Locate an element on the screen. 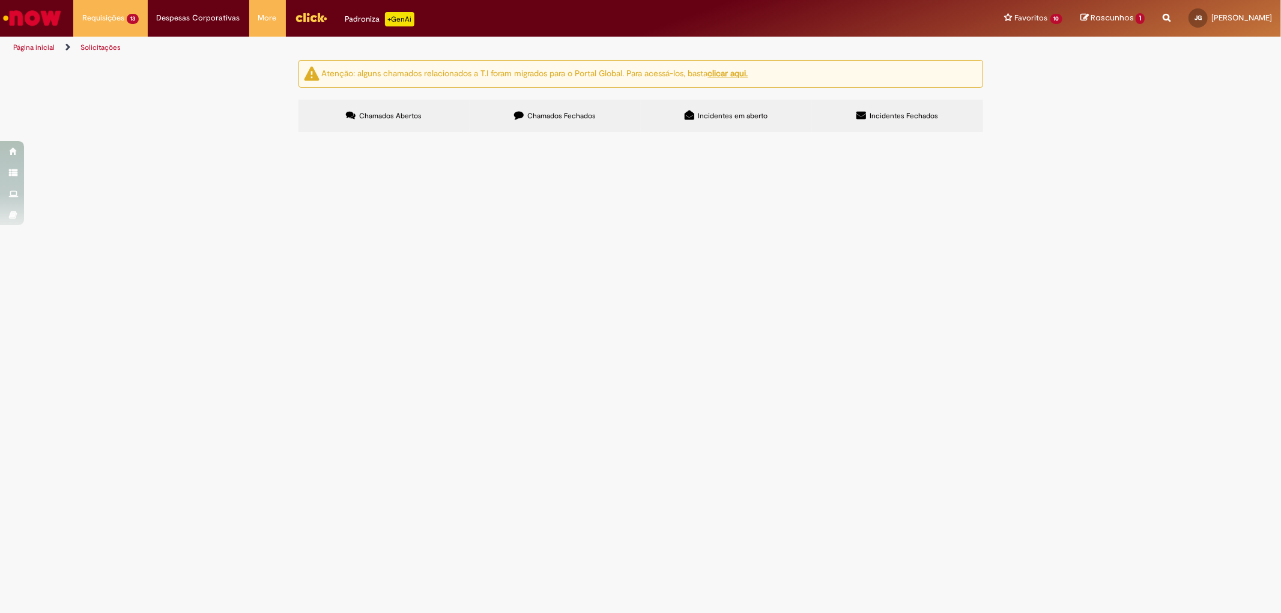 The image size is (1281, 613). span: Incidentes em aberto is located at coordinates (732, 116).